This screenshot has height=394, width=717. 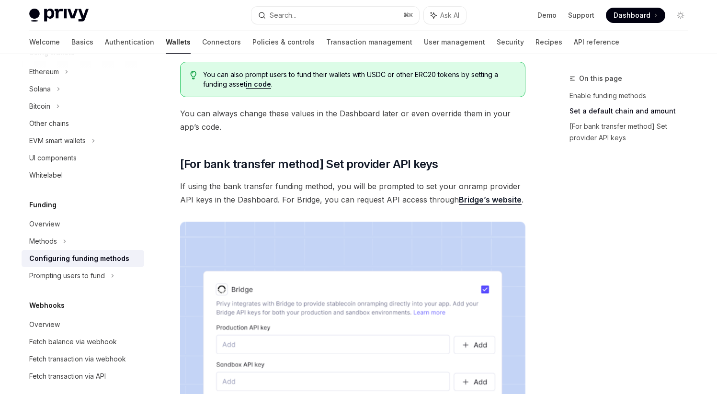 What do you see at coordinates (83, 259) in the screenshot?
I see `a: Configuring funding methods` at bounding box center [83, 259].